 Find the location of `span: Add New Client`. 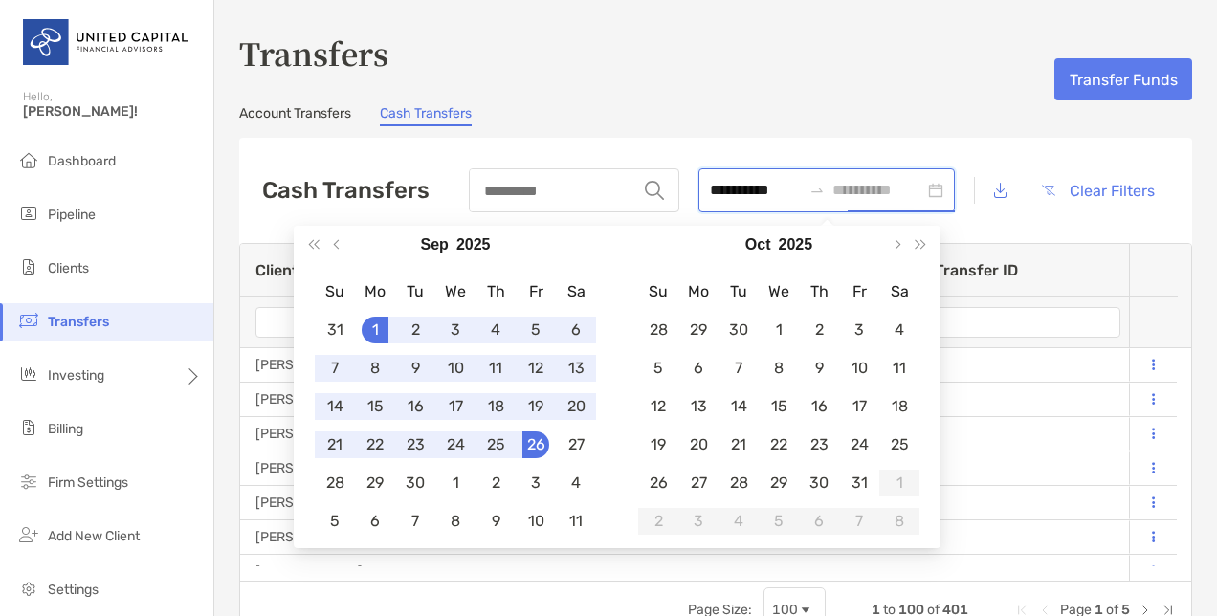

span: Add New Client is located at coordinates (94, 536).